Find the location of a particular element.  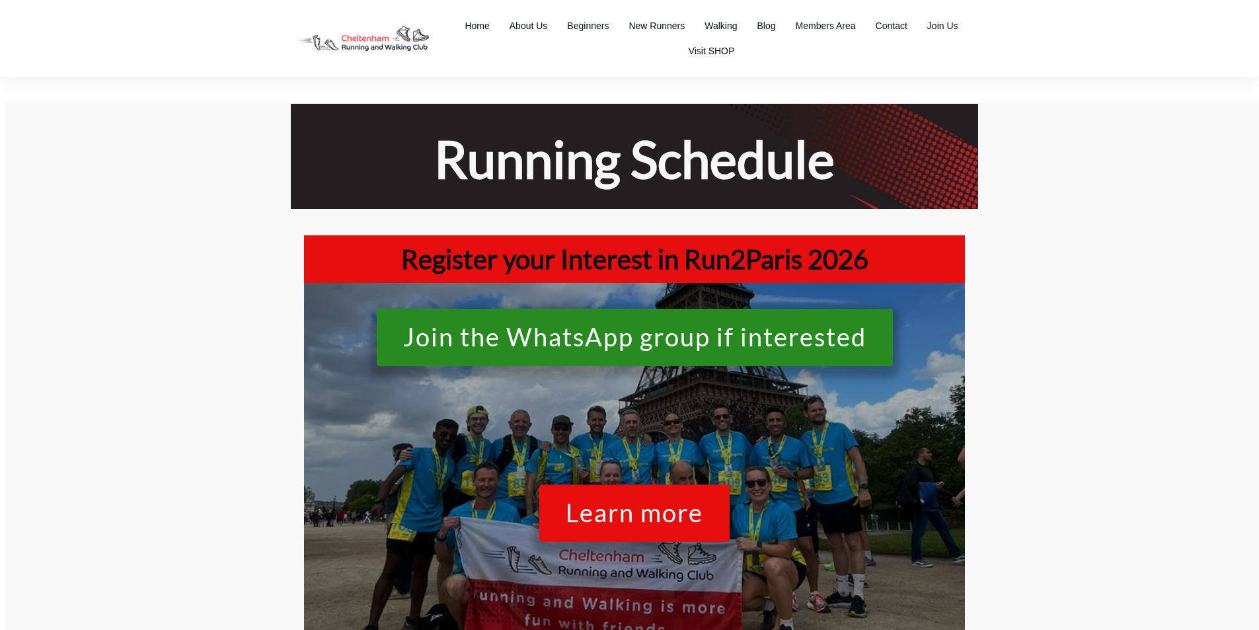

a: Learn more is located at coordinates (634, 513).